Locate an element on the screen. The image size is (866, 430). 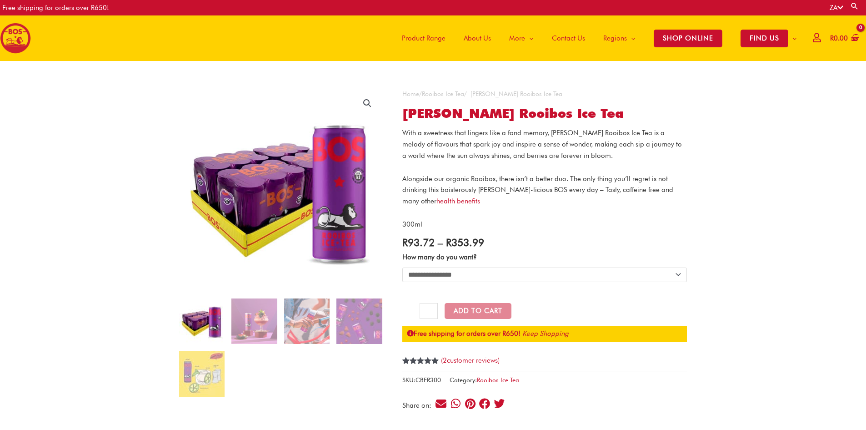
span: Product Range is located at coordinates (424, 38).